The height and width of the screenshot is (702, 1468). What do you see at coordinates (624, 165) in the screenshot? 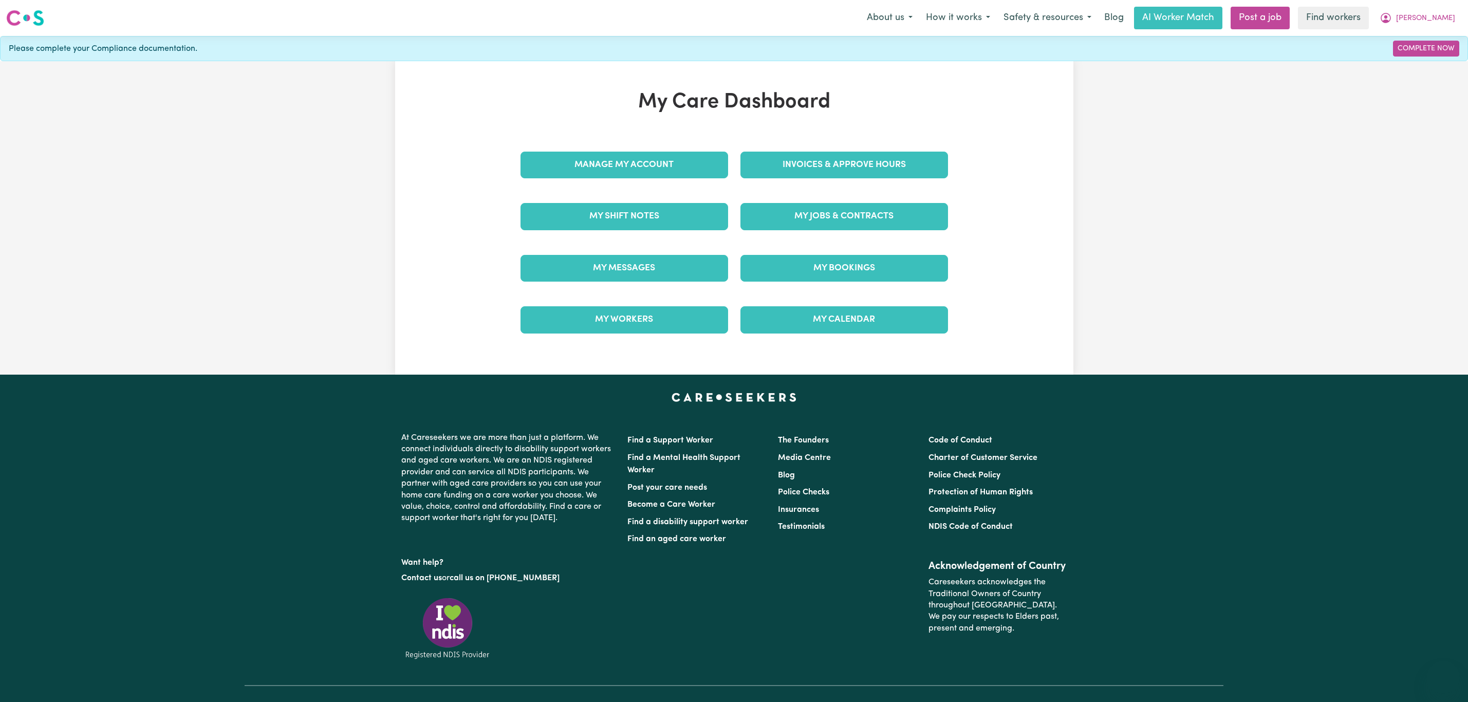
I see `a: Manage My Account` at bounding box center [624, 165].